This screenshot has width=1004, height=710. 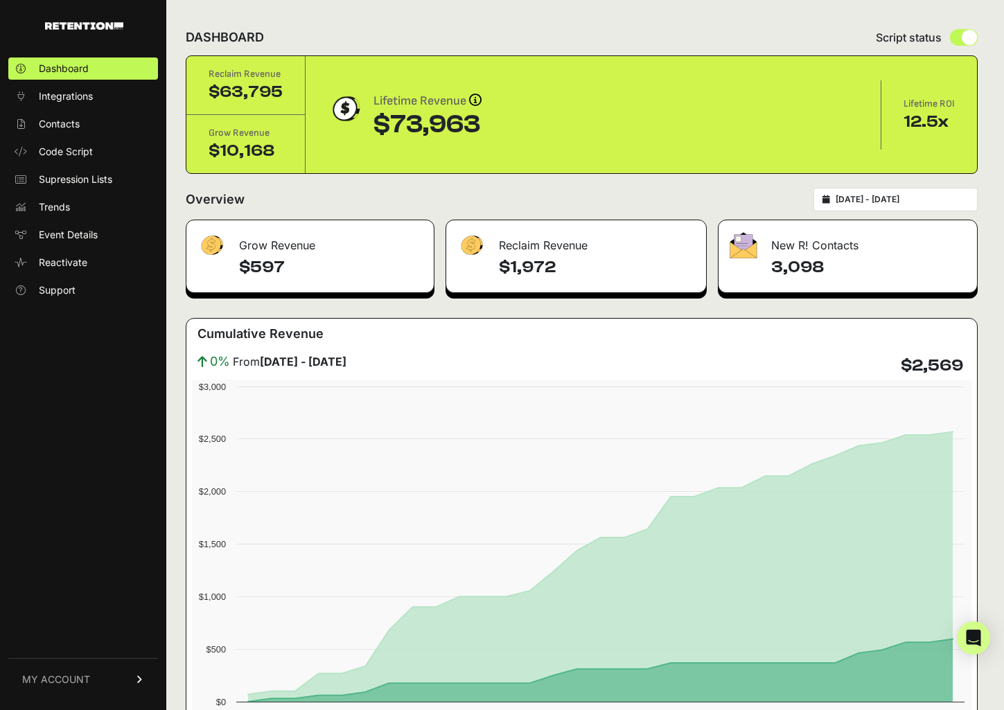 What do you see at coordinates (83, 235) in the screenshot?
I see `a: Event Details` at bounding box center [83, 235].